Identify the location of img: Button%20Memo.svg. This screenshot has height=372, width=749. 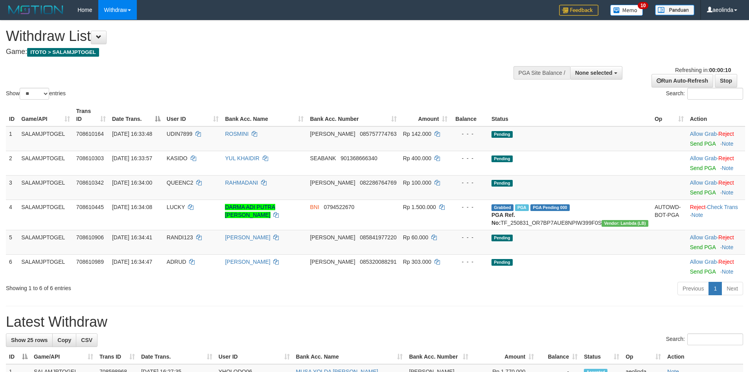
(627, 10).